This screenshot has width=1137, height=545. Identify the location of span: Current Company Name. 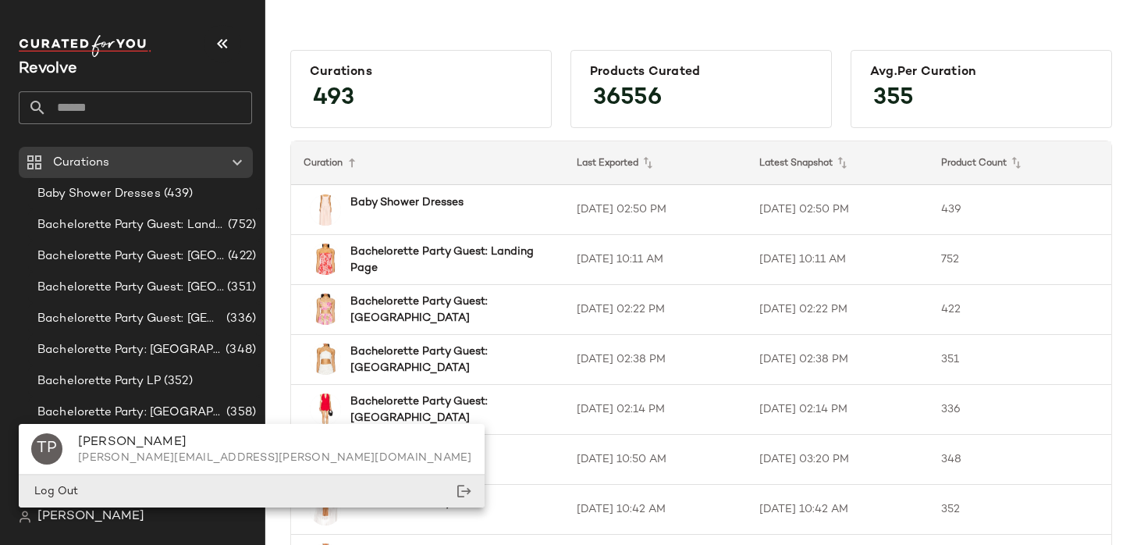
(48, 69).